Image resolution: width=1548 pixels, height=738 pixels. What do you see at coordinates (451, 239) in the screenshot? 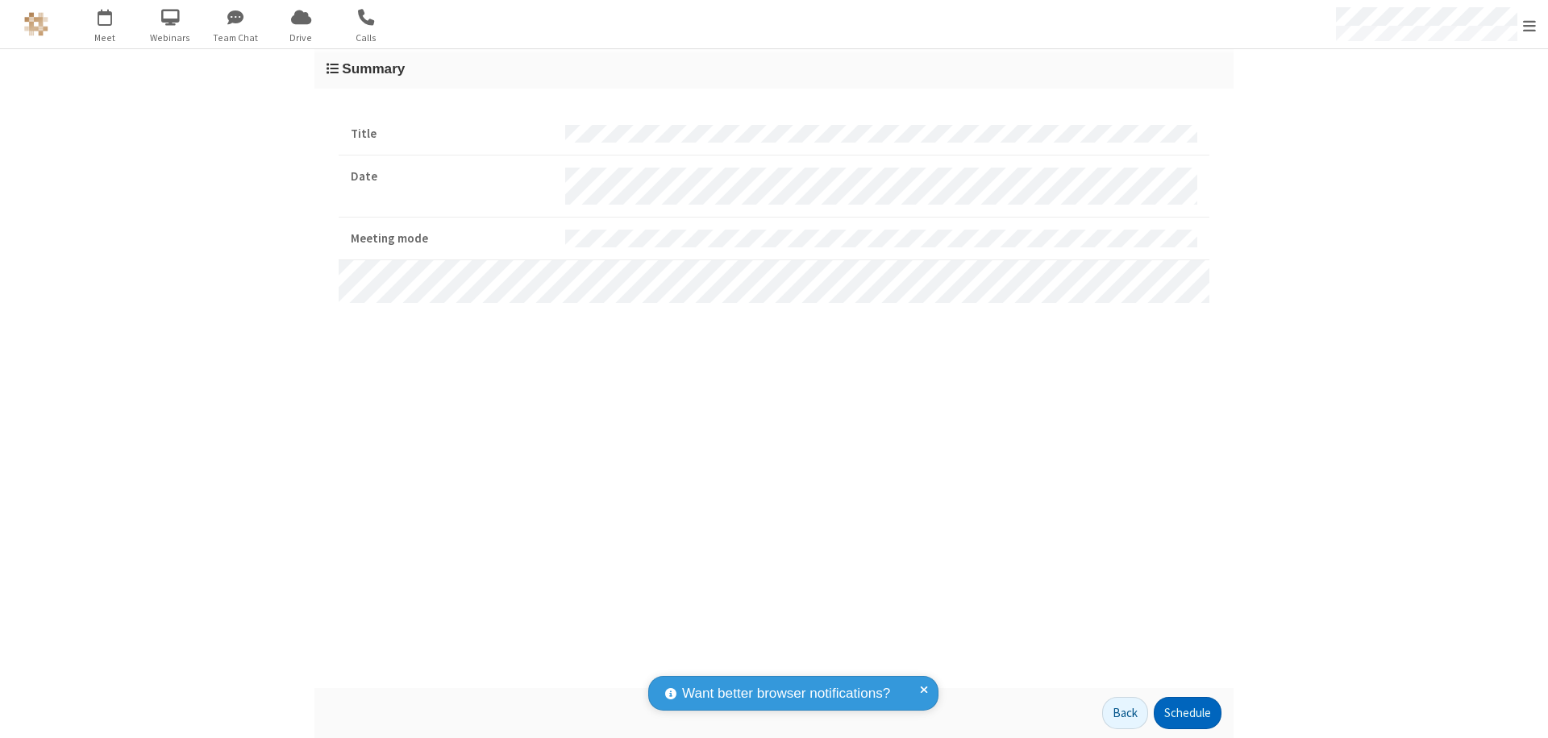
I see `strong: Meeting mode` at bounding box center [451, 239].